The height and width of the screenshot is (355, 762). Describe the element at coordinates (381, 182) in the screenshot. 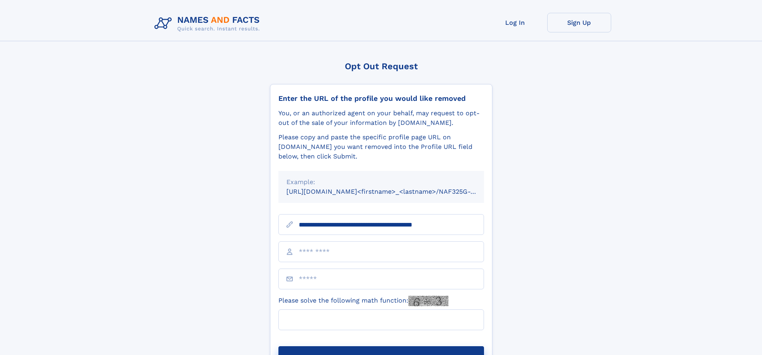

I see `div: Example:` at that location.